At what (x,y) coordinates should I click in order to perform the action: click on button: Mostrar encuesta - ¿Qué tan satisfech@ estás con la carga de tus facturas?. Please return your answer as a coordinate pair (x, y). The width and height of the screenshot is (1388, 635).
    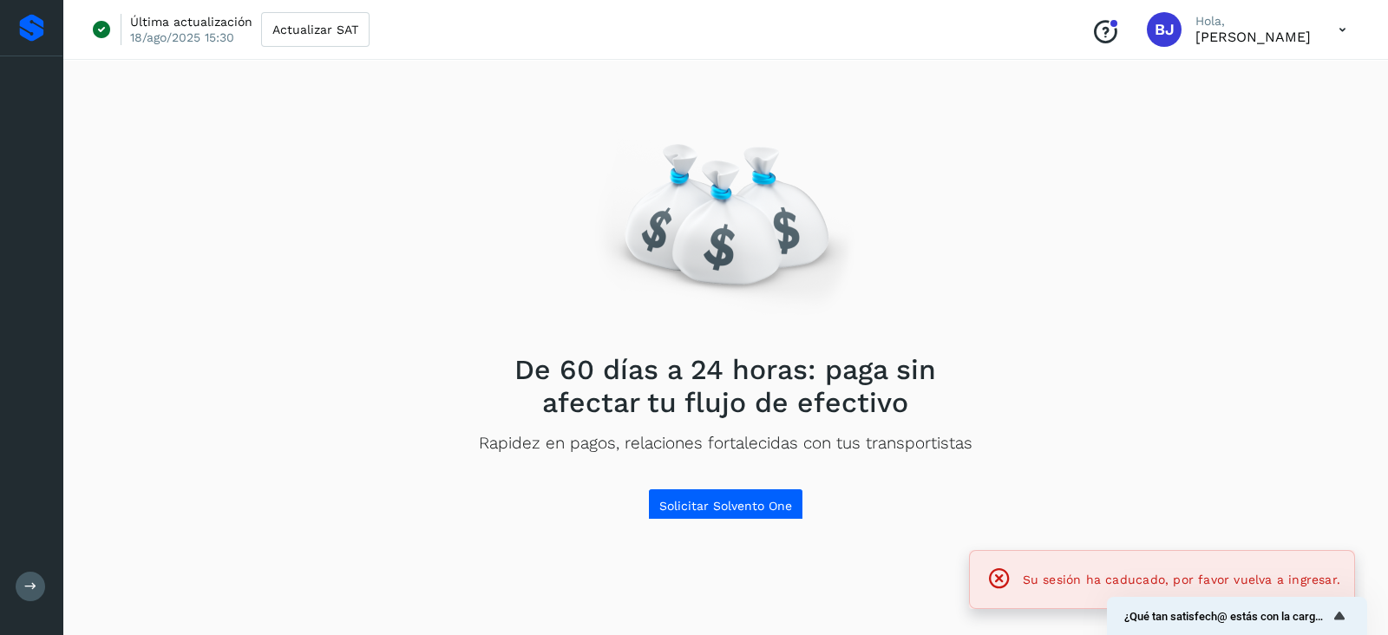
    Looking at the image, I should click on (1237, 616).